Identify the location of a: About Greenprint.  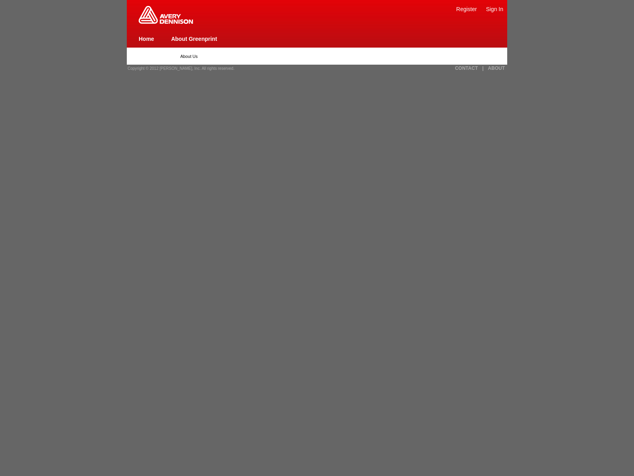
(194, 39).